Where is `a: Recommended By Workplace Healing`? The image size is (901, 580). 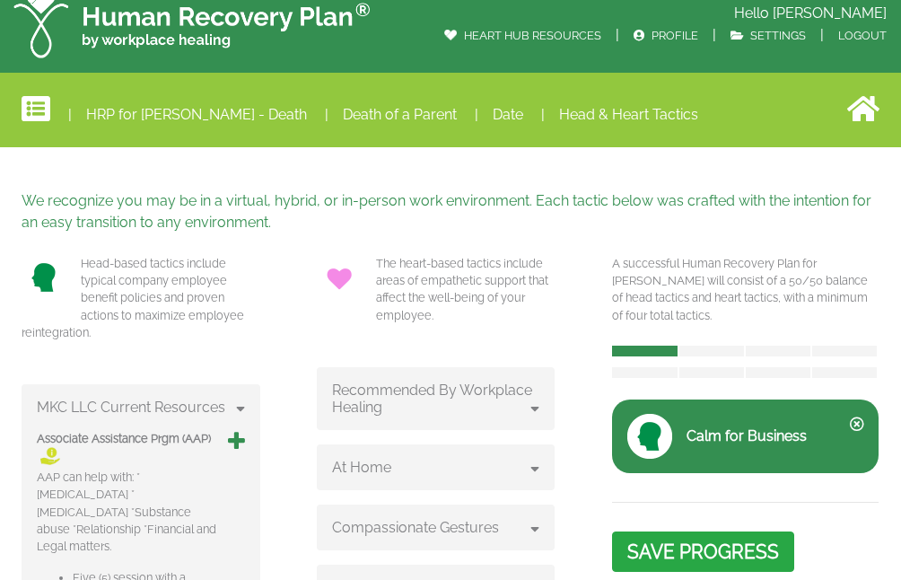 a: Recommended By Workplace Healing is located at coordinates (432, 399).